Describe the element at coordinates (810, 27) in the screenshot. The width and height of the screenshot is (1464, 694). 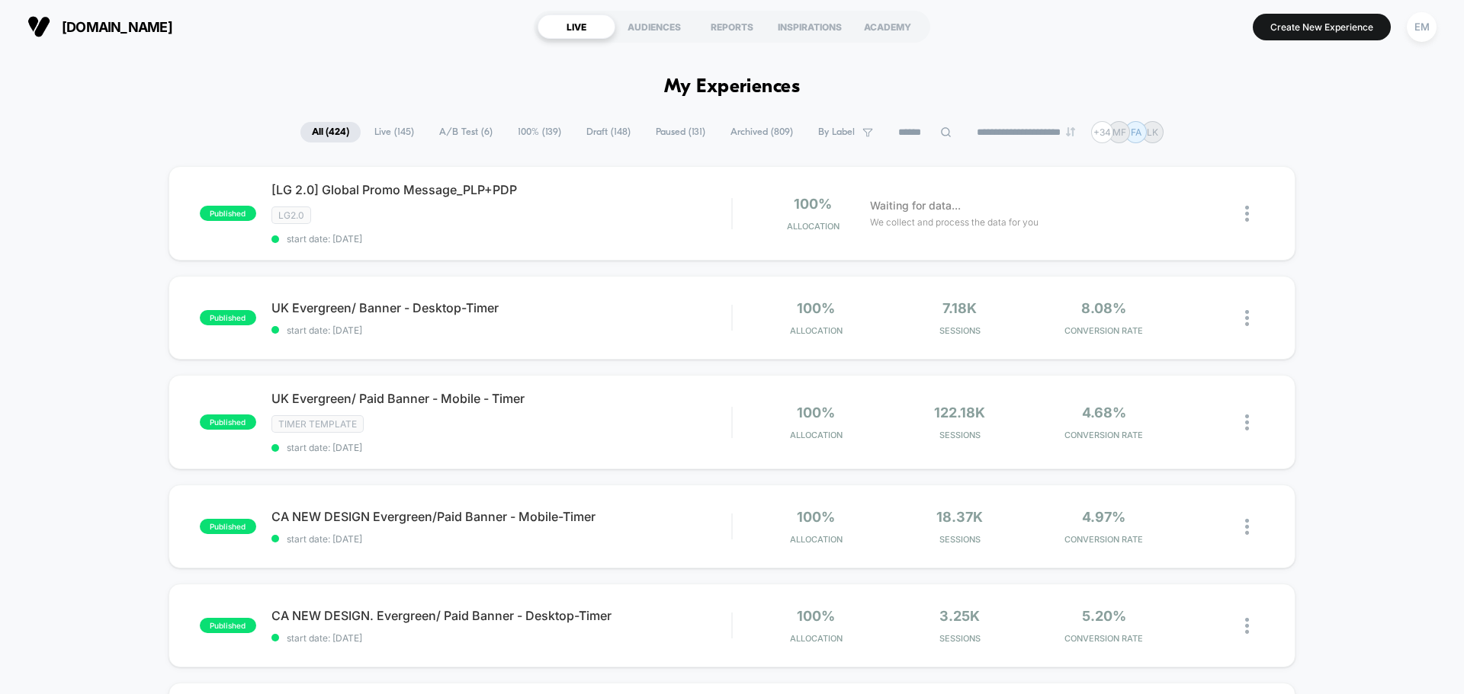
I see `div: INSPIRATIONS` at that location.